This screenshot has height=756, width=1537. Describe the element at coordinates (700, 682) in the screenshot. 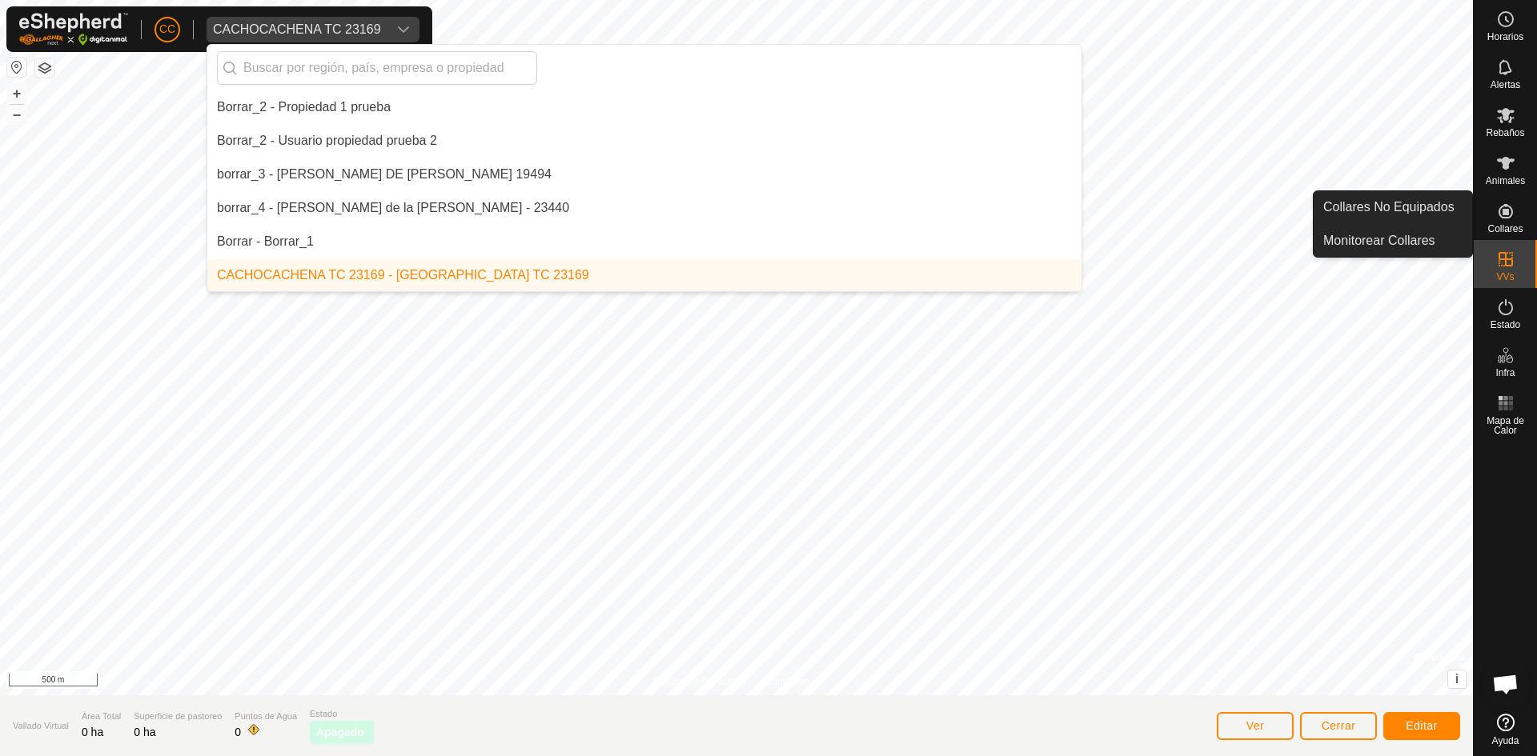

I see `a: Política de Privacidad` at that location.